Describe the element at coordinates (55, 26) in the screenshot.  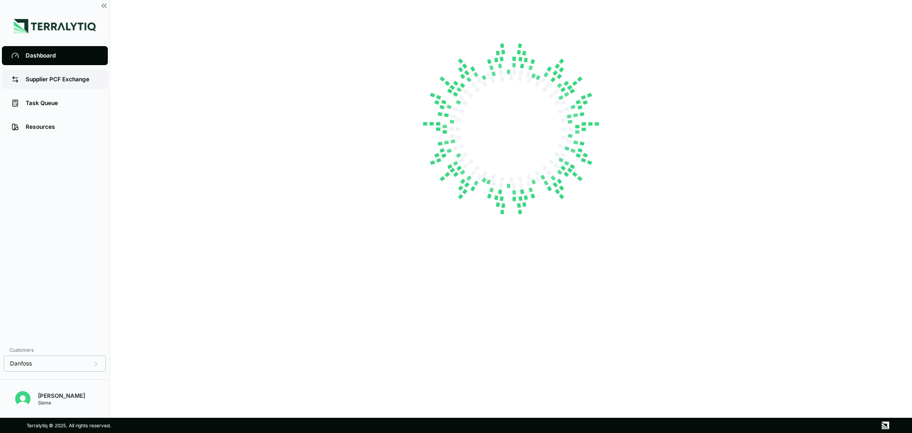
I see `img: Logo` at that location.